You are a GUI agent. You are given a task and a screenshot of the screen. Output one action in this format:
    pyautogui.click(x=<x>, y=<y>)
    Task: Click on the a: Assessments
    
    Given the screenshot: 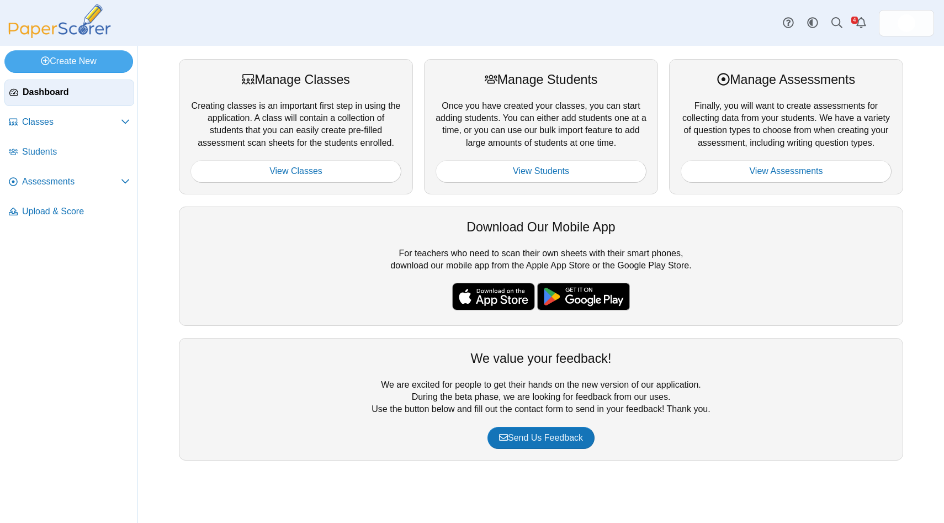 What is the action you would take?
    pyautogui.click(x=69, y=182)
    